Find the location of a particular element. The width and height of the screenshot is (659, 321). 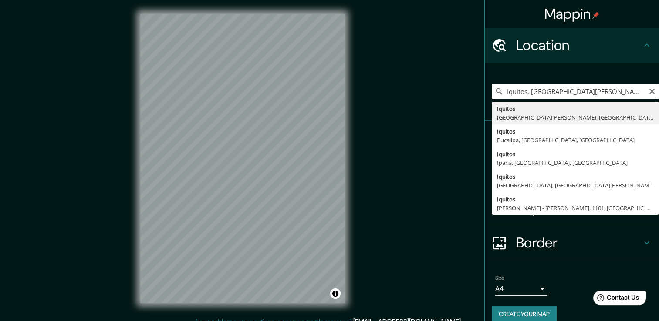

h4: Location is located at coordinates (579, 45).